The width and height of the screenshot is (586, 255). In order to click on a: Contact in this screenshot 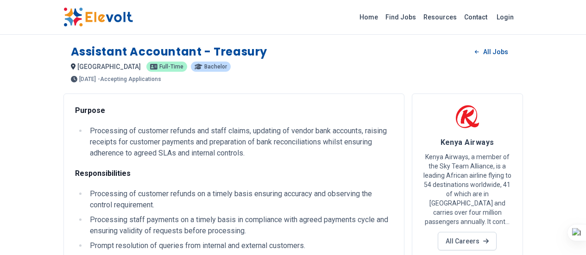, I will do `click(476, 17)`.